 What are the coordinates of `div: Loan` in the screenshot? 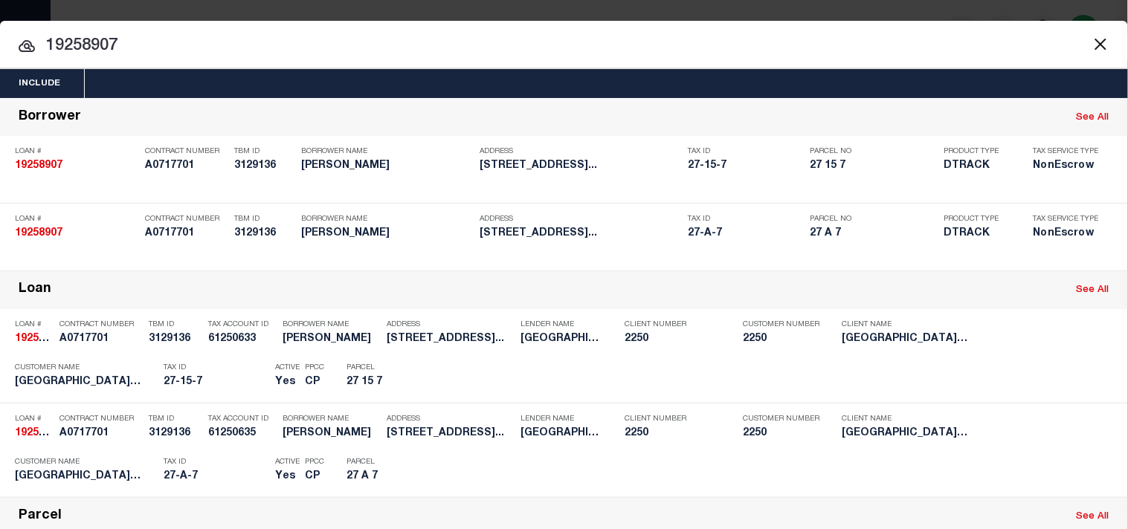 It's located at (35, 290).